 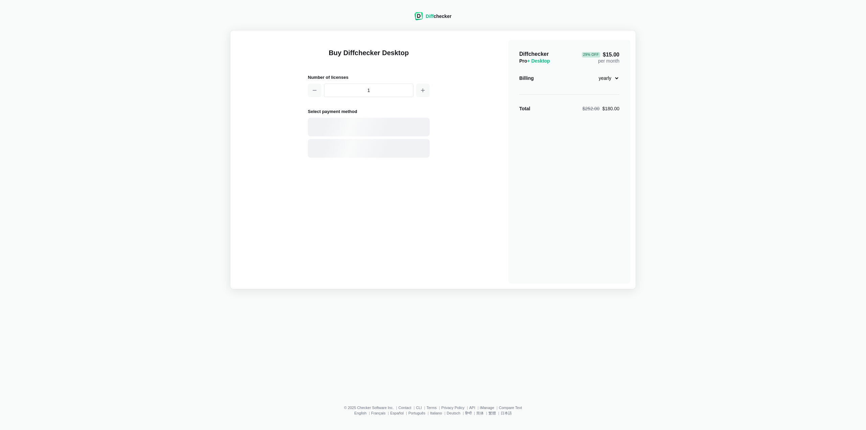 What do you see at coordinates (369, 57) in the screenshot?
I see `h1: Buy Diffchecker Desktop` at bounding box center [369, 57].